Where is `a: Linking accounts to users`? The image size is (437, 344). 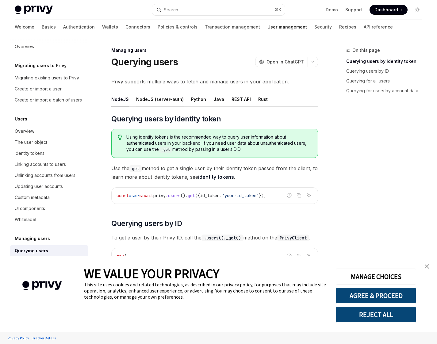
a: Linking accounts to users is located at coordinates (49, 165).